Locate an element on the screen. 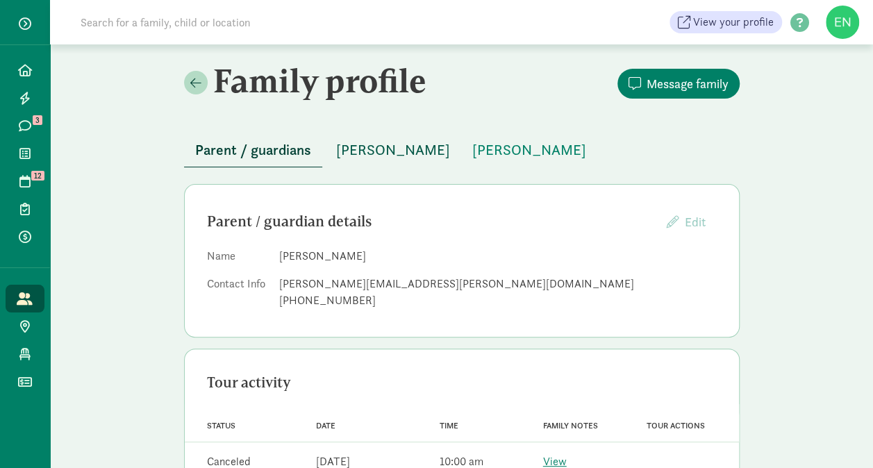  div: Tour activity is located at coordinates (462, 383).